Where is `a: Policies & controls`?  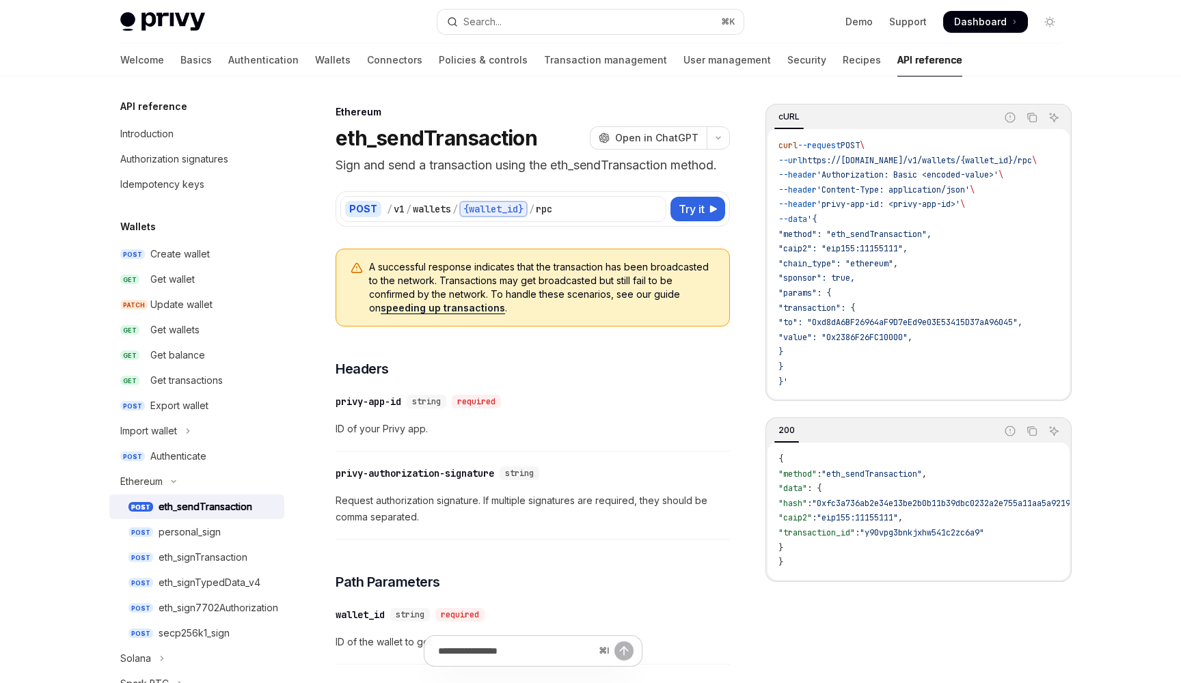
a: Policies & controls is located at coordinates (483, 60).